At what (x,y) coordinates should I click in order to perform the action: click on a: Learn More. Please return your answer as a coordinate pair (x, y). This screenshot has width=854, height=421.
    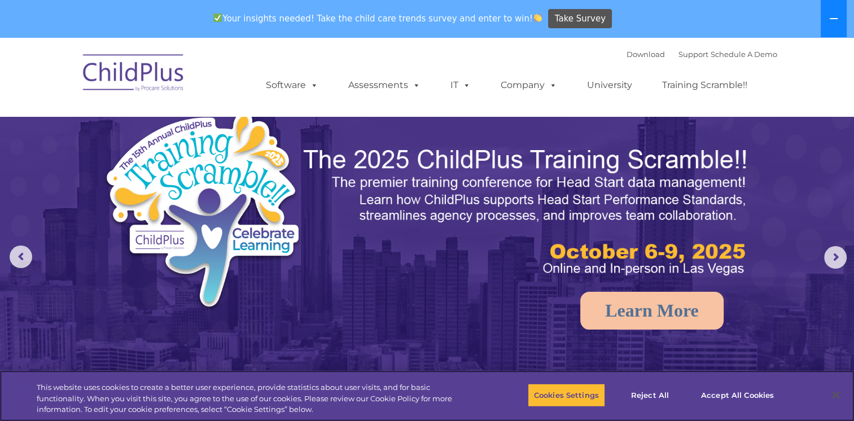
    Looking at the image, I should click on (652, 310).